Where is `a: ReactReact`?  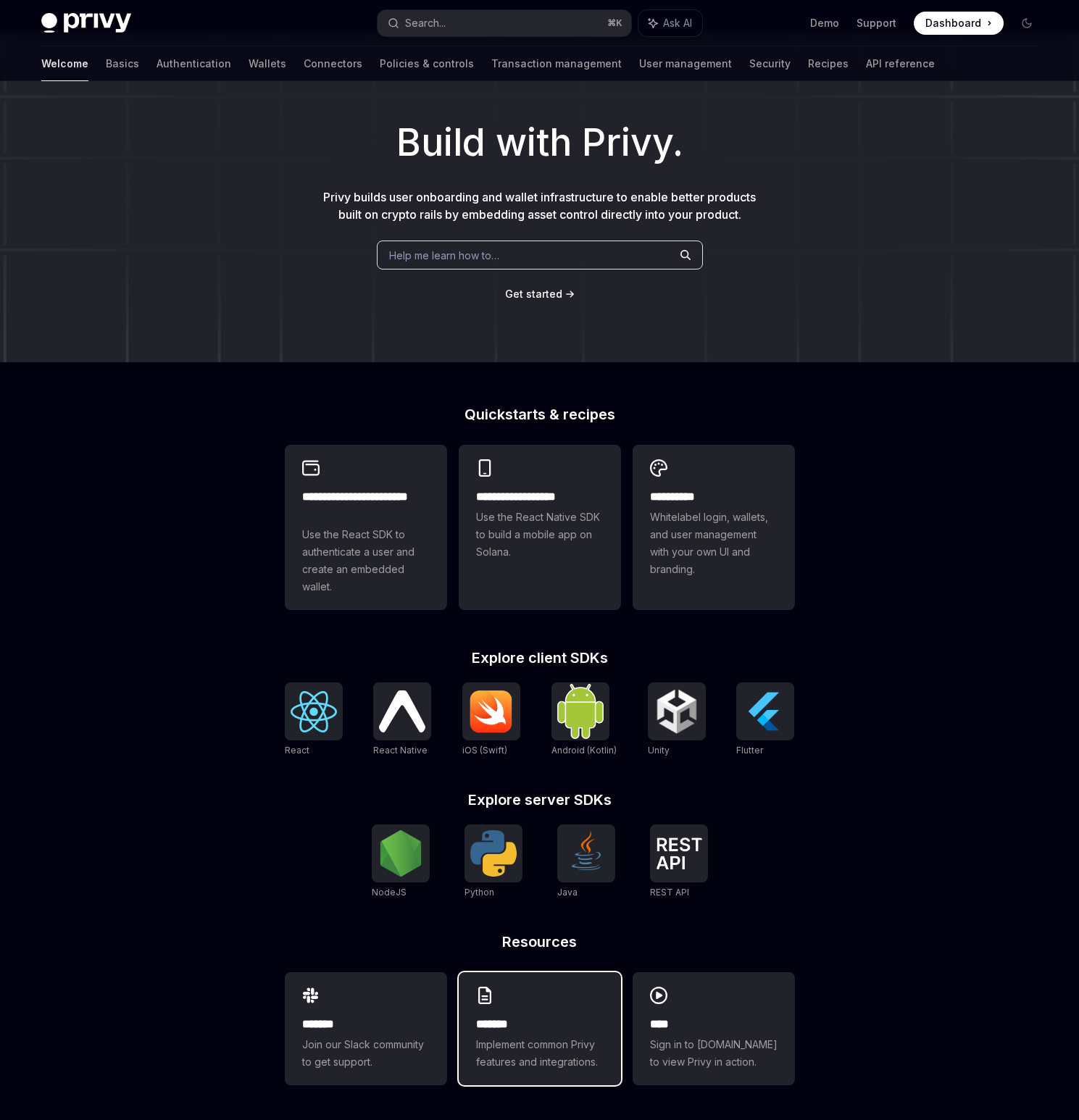
a: ReactReact is located at coordinates (313, 720).